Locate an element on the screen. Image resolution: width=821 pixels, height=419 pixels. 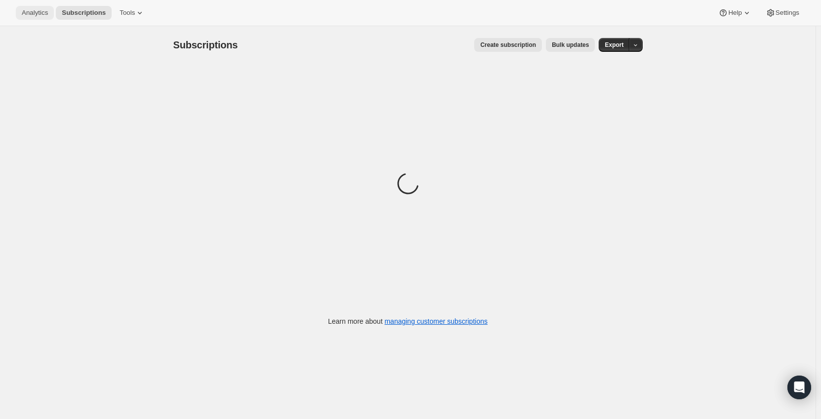
span: Bulk updates is located at coordinates (570, 45).